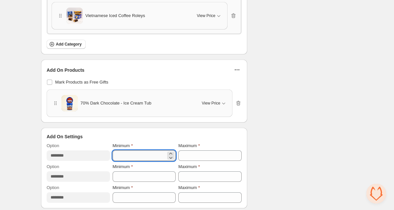 The image size is (394, 210). Describe the element at coordinates (66, 44) in the screenshot. I see `button: Add Category` at that location.